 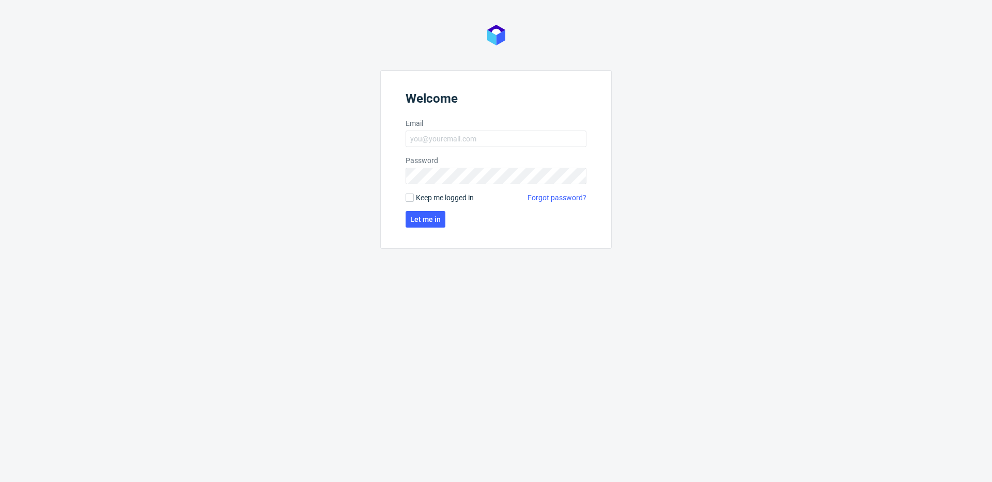 What do you see at coordinates (425, 219) in the screenshot?
I see `span: Let me in` at bounding box center [425, 219].